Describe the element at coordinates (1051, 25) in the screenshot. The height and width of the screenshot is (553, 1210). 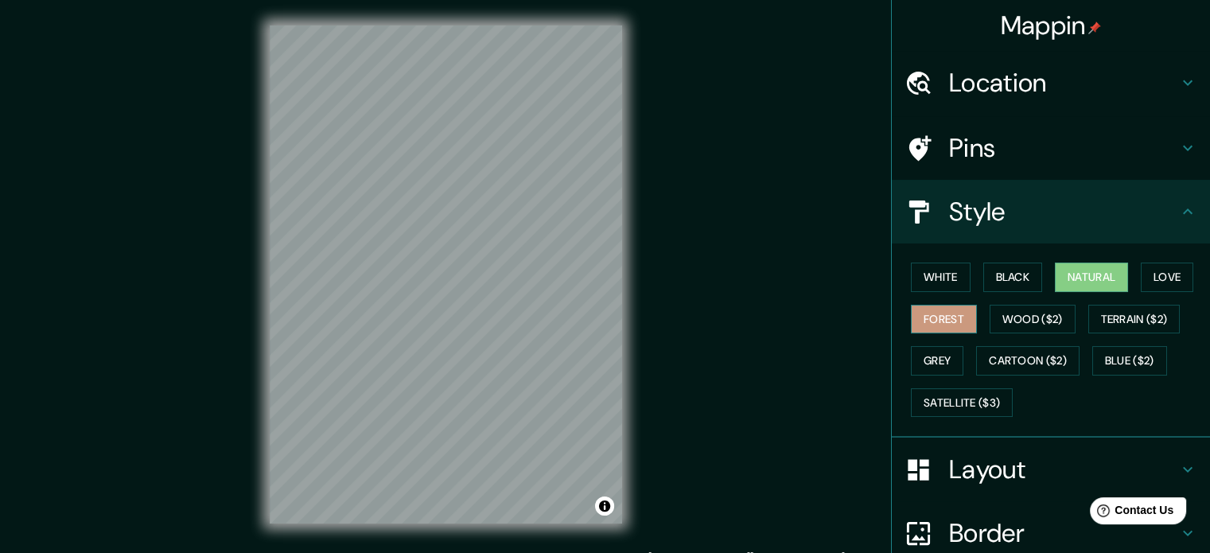
I see `h4: Mappin` at that location.